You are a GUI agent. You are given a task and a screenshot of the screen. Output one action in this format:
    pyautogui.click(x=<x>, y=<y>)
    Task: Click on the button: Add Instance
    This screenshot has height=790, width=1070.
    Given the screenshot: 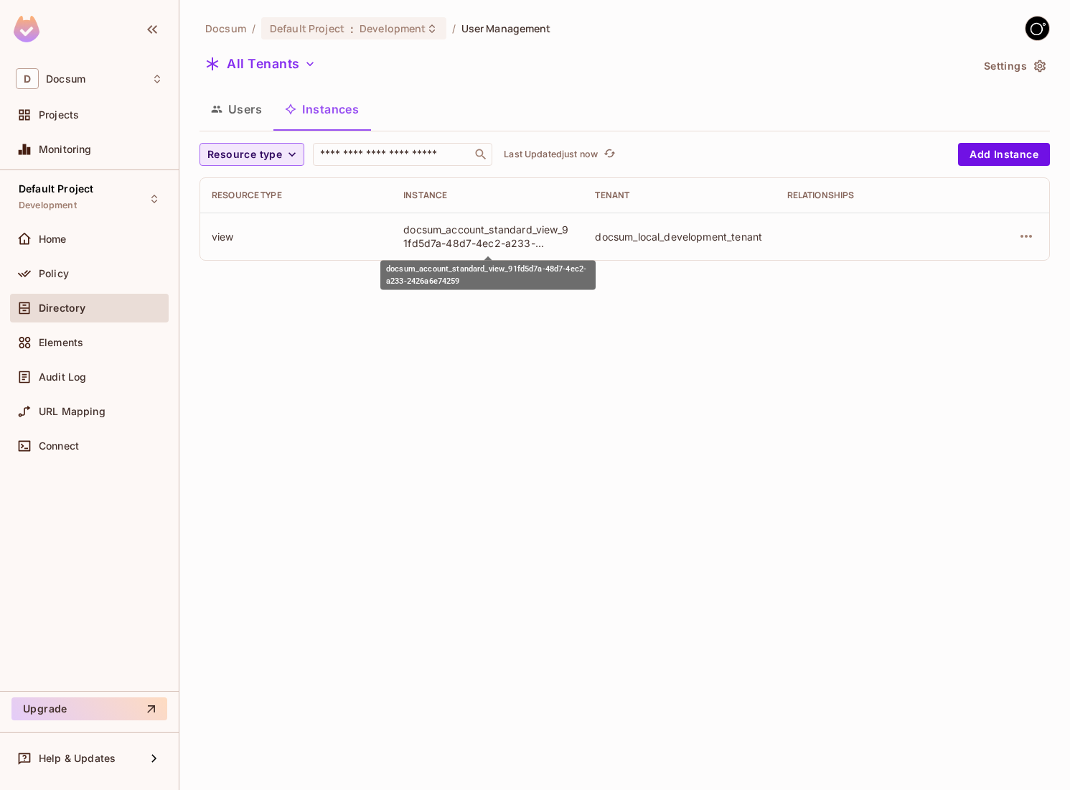 What is the action you would take?
    pyautogui.click(x=1004, y=154)
    